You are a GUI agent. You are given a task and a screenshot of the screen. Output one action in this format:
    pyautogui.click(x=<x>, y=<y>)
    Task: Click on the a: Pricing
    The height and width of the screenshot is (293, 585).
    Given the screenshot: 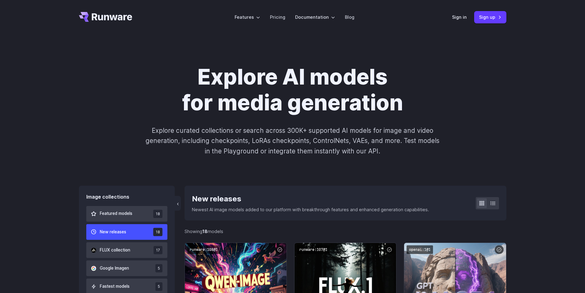 What is the action you would take?
    pyautogui.click(x=278, y=17)
    